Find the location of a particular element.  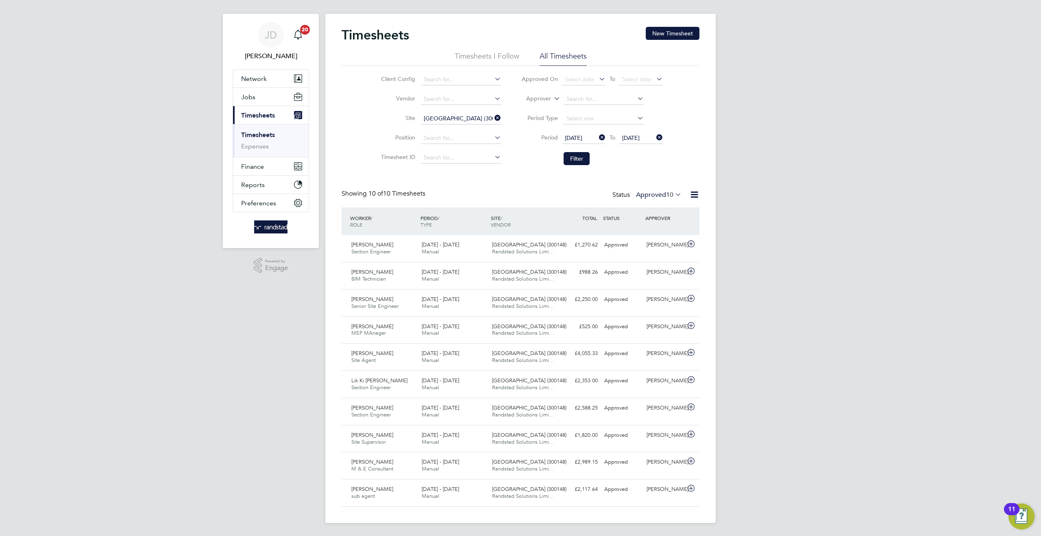

button: Network is located at coordinates (271, 78).